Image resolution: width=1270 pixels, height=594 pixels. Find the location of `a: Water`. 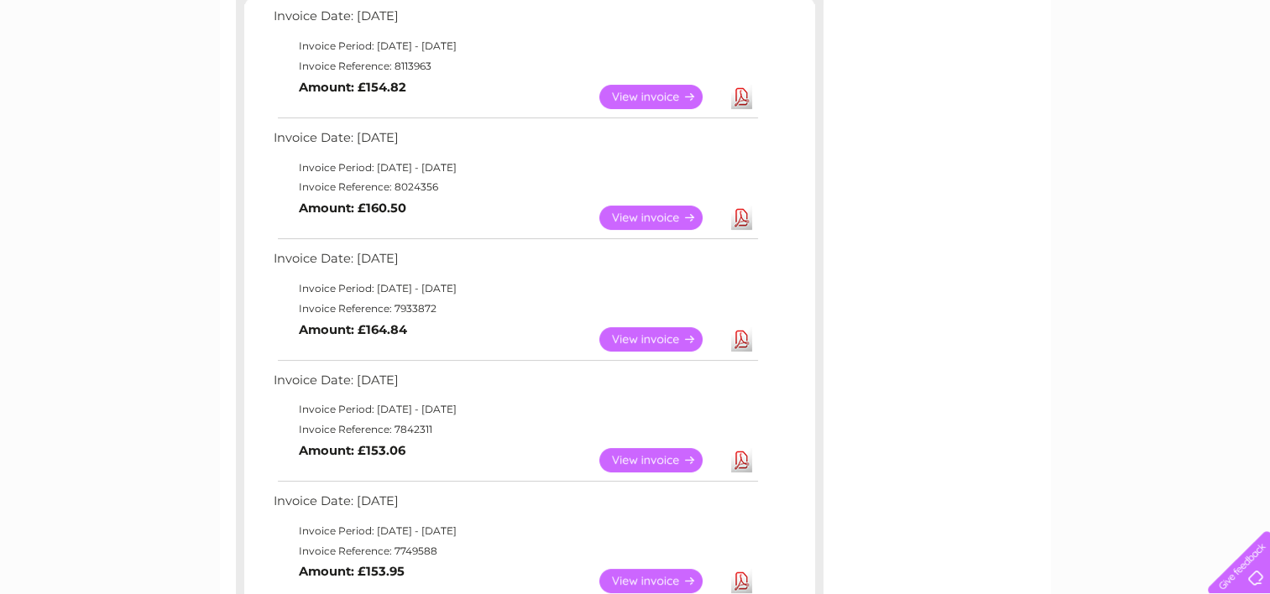

a: Water is located at coordinates (991, 77).